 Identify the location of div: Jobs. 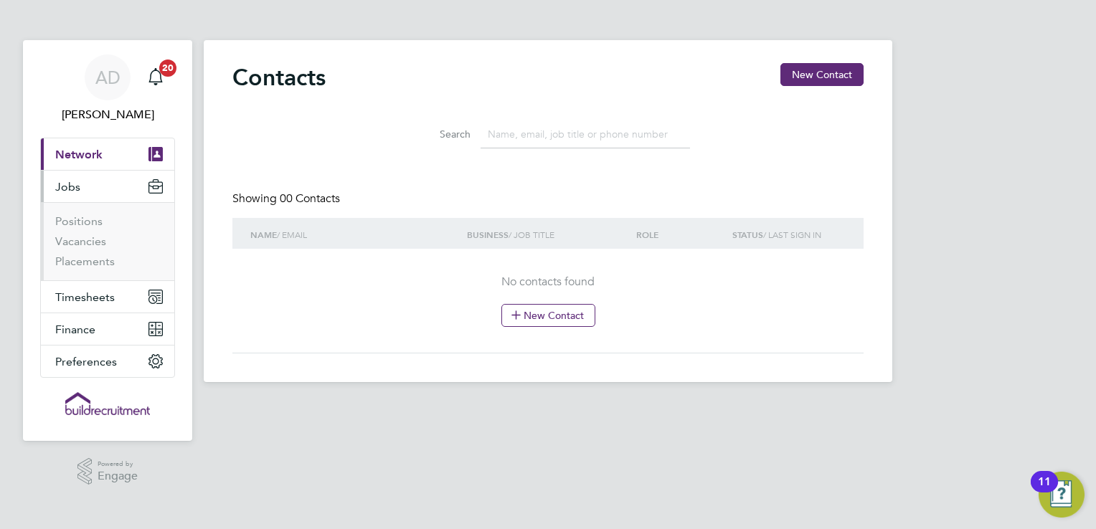
(108, 241).